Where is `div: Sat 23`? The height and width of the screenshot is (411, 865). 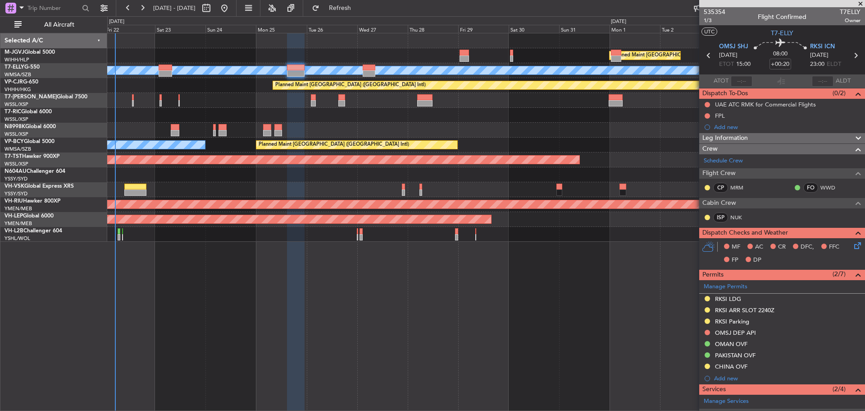 div: Sat 23 is located at coordinates (180, 29).